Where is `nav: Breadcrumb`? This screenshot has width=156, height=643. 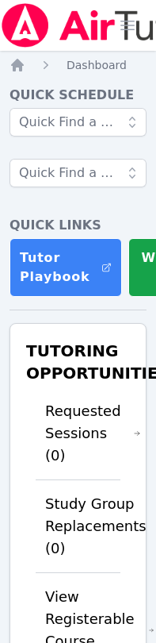
nav: Breadcrumb is located at coordinates (78, 65).